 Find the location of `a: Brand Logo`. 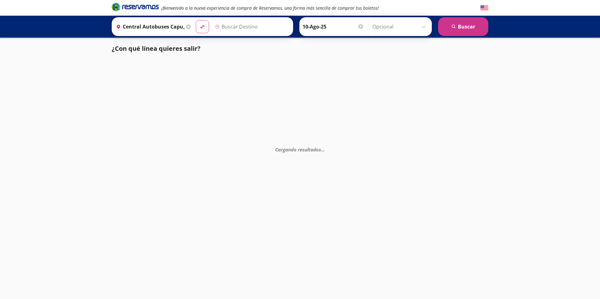

a: Brand Logo is located at coordinates (135, 8).